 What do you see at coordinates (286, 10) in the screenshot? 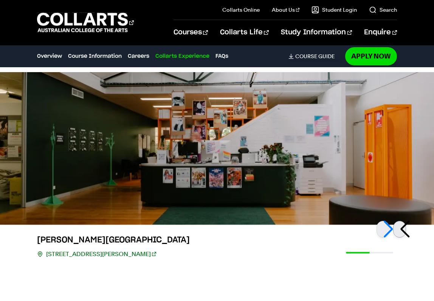
I see `a: About Us` at bounding box center [286, 10].